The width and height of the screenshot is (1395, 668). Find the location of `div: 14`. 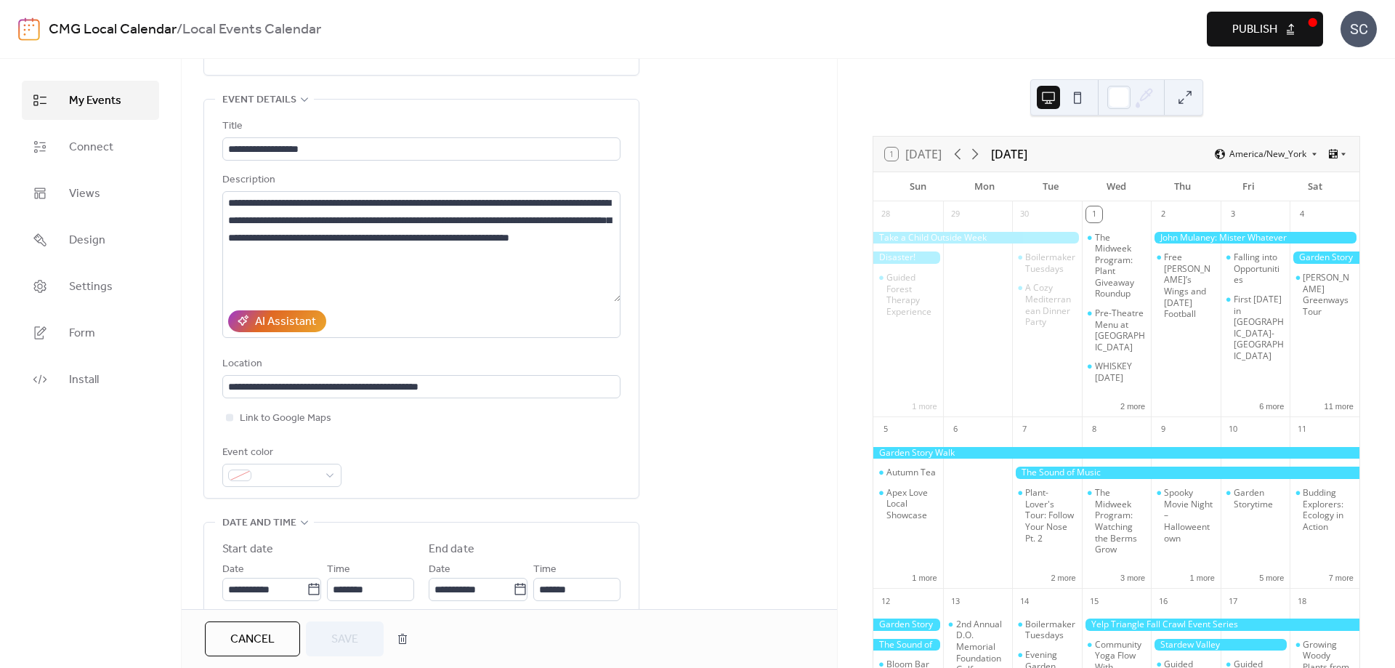

div: 14 is located at coordinates (1025, 601).